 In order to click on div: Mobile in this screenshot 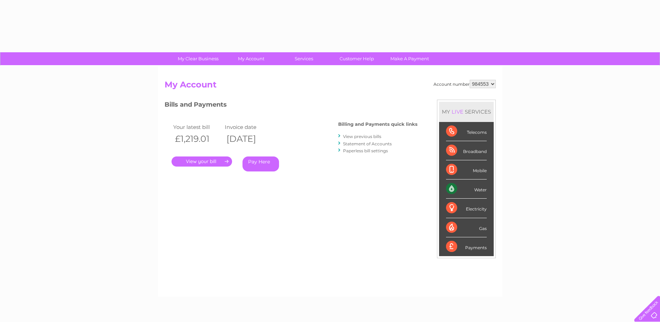, I will do `click(466, 169)`.